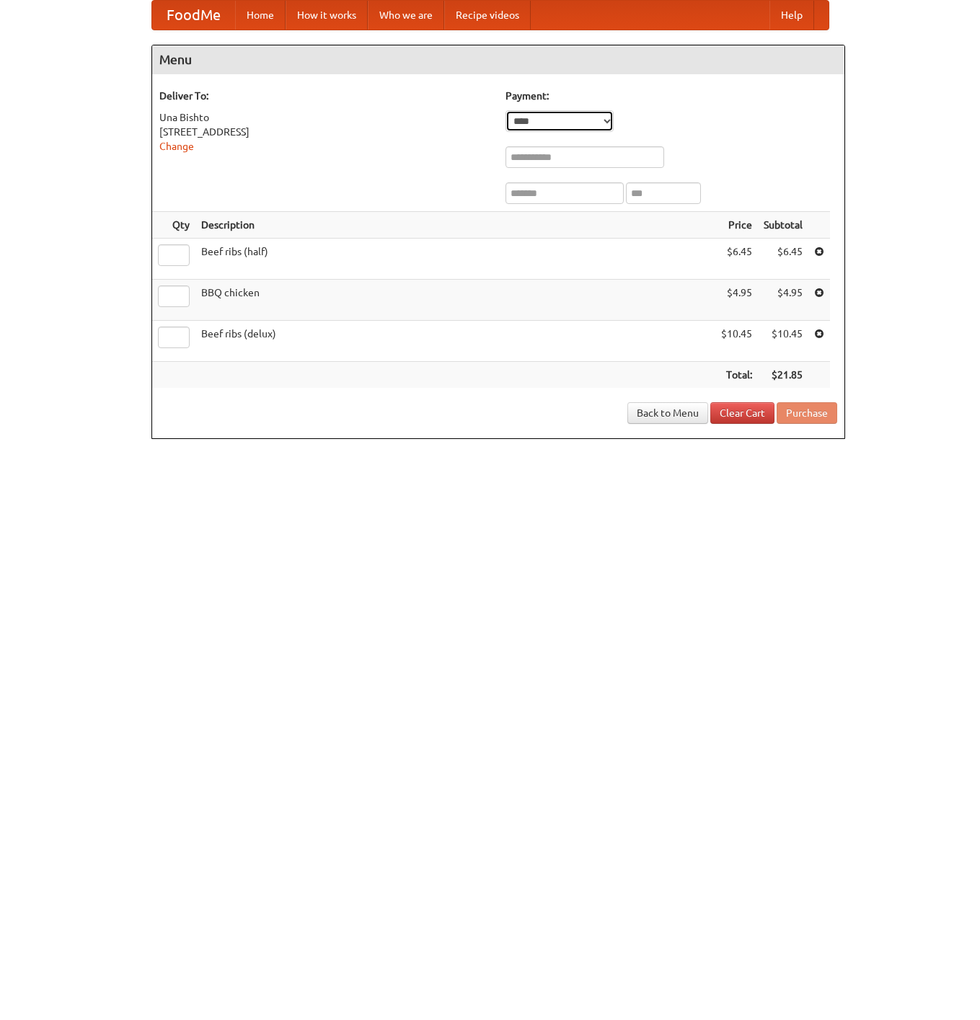 The height and width of the screenshot is (1020, 980). What do you see at coordinates (487, 15) in the screenshot?
I see `a: Recipe videos` at bounding box center [487, 15].